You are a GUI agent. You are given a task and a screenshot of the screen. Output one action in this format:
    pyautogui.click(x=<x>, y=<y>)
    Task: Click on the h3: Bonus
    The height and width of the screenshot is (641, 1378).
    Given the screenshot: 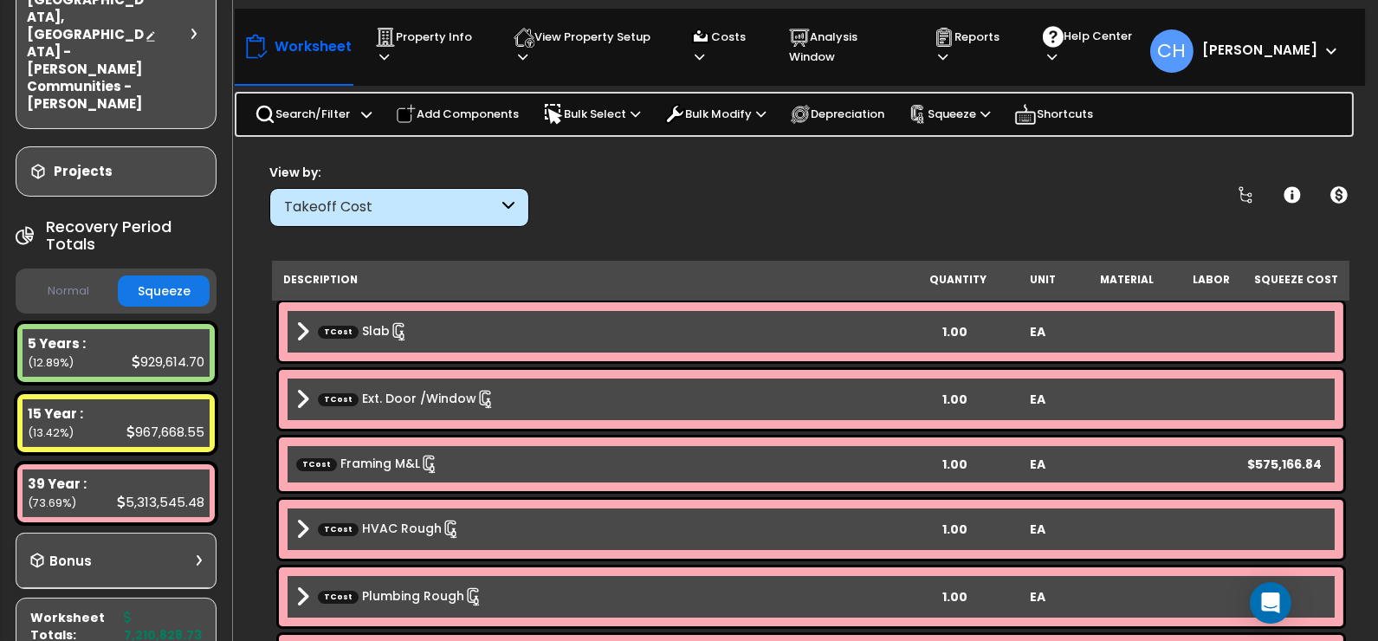 What is the action you would take?
    pyautogui.click(x=70, y=561)
    